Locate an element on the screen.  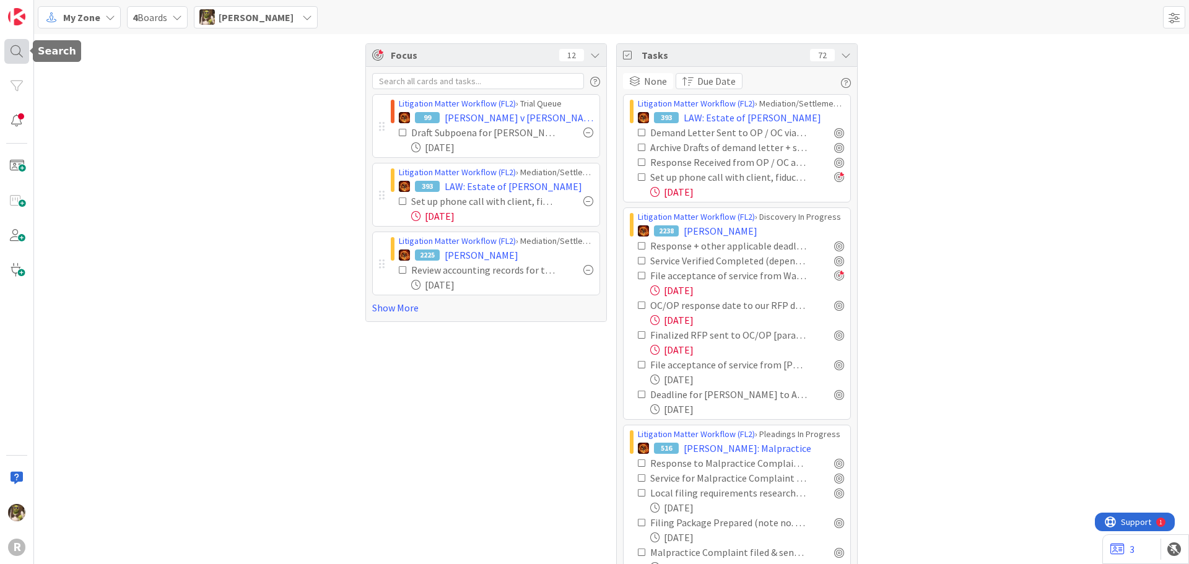
div: Finalized RFP sent to OC/OP [paralegal] is located at coordinates (728, 335).